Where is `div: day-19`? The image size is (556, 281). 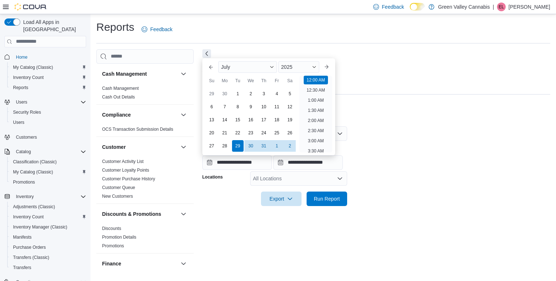 div: day-19 is located at coordinates (290, 120).